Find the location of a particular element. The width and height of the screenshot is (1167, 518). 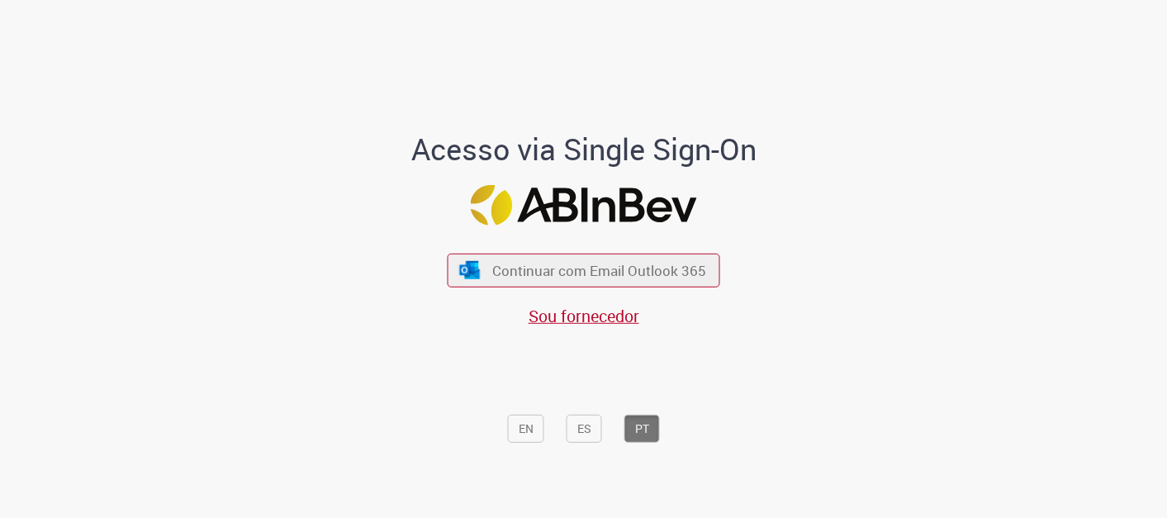

a: Sou fornecedor is located at coordinates (584, 315).